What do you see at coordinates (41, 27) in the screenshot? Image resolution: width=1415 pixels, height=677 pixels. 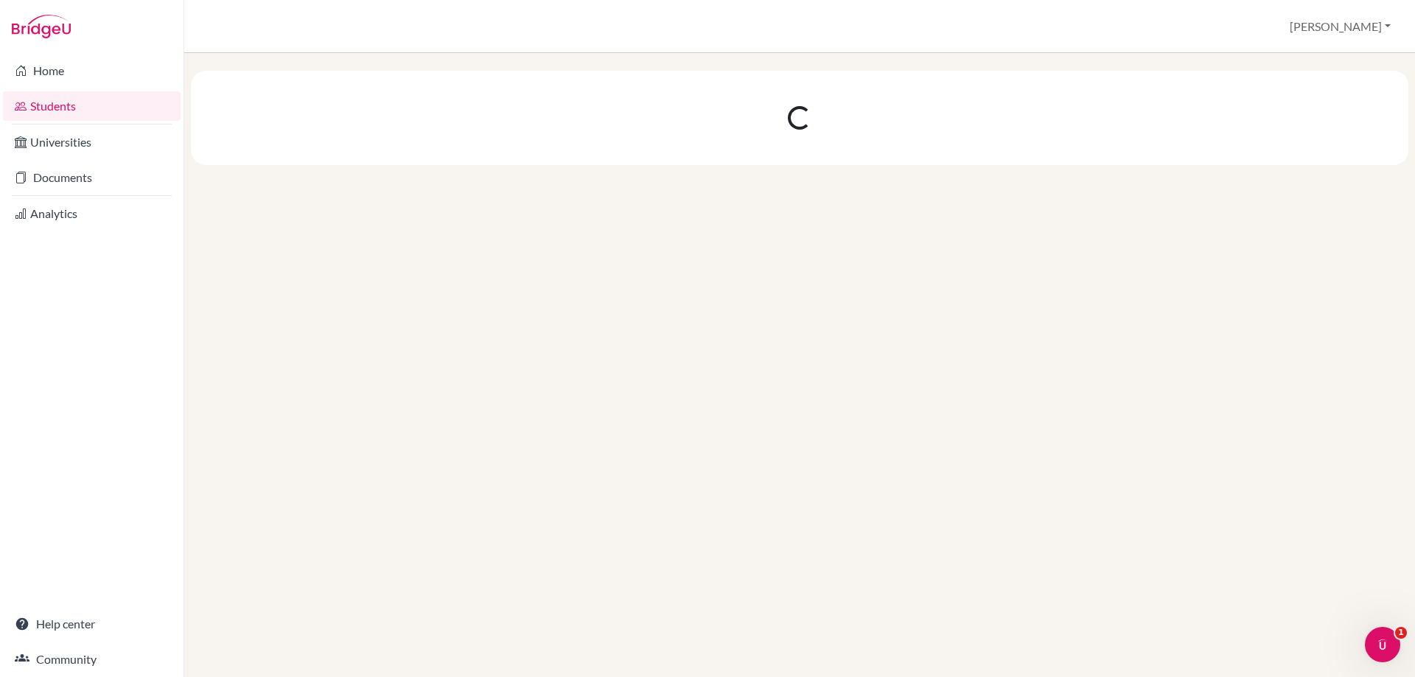 I see `img: Bridge-U` at bounding box center [41, 27].